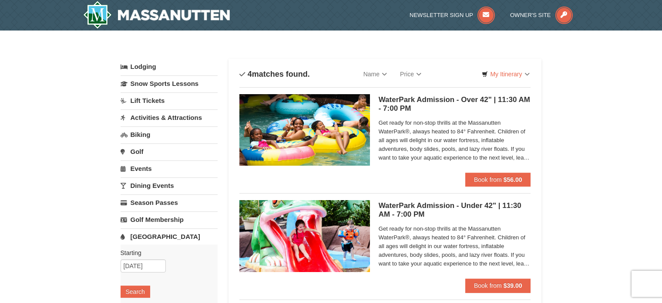  Describe the element at coordinates (135, 291) in the screenshot. I see `button: Search` at that location.